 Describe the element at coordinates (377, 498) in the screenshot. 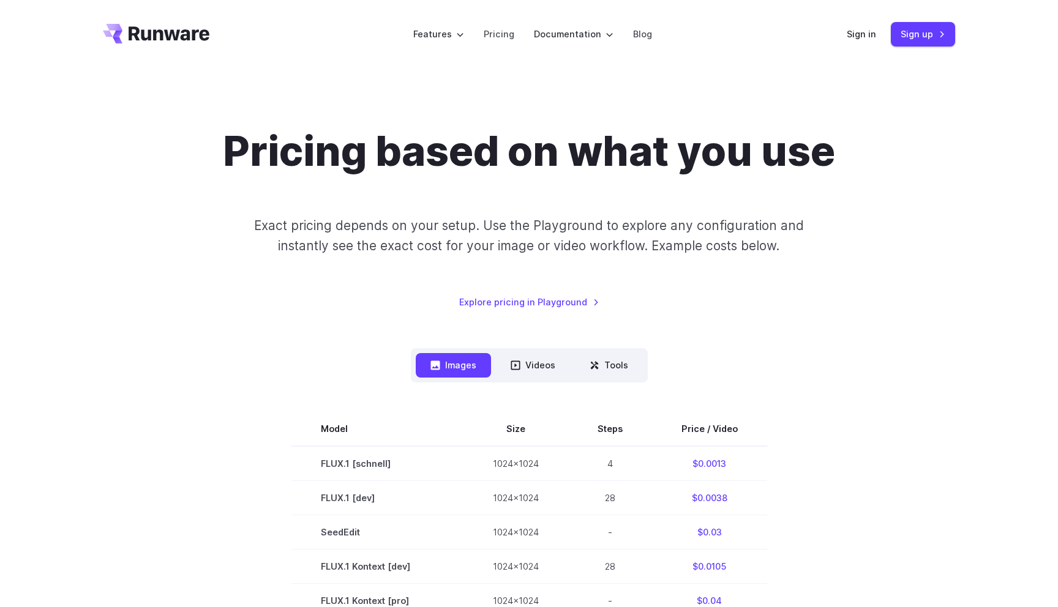

I see `td: FLUX.1 [dev]` at that location.